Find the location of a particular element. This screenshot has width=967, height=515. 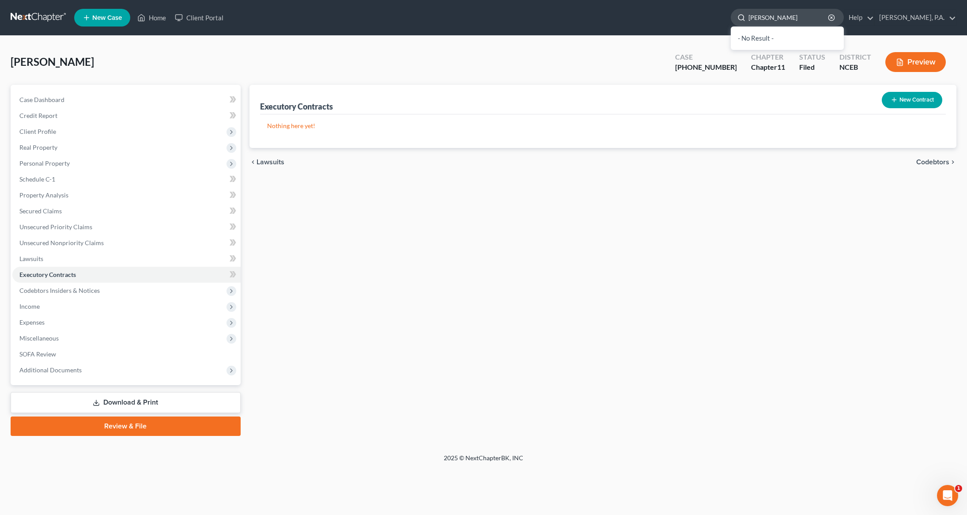

a: Case Dashboard is located at coordinates (126, 100).